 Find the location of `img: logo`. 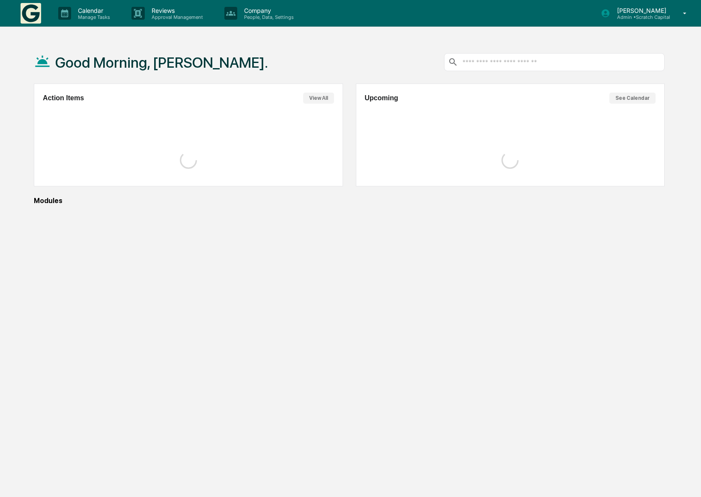

img: logo is located at coordinates (31, 13).